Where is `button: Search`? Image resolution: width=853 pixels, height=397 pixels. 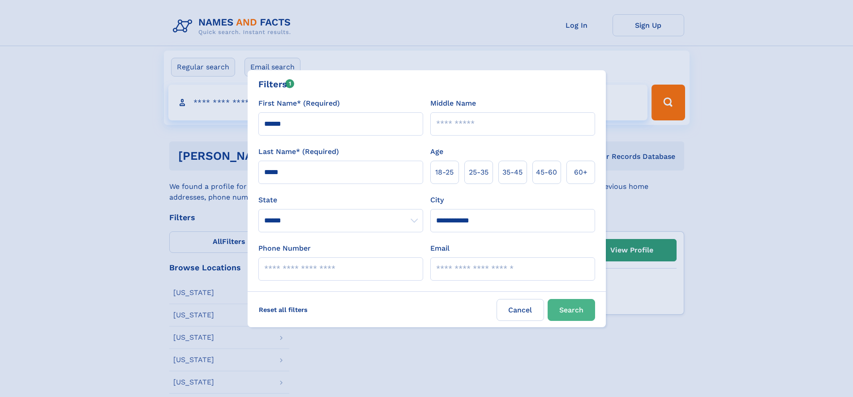 button: Search is located at coordinates (572, 310).